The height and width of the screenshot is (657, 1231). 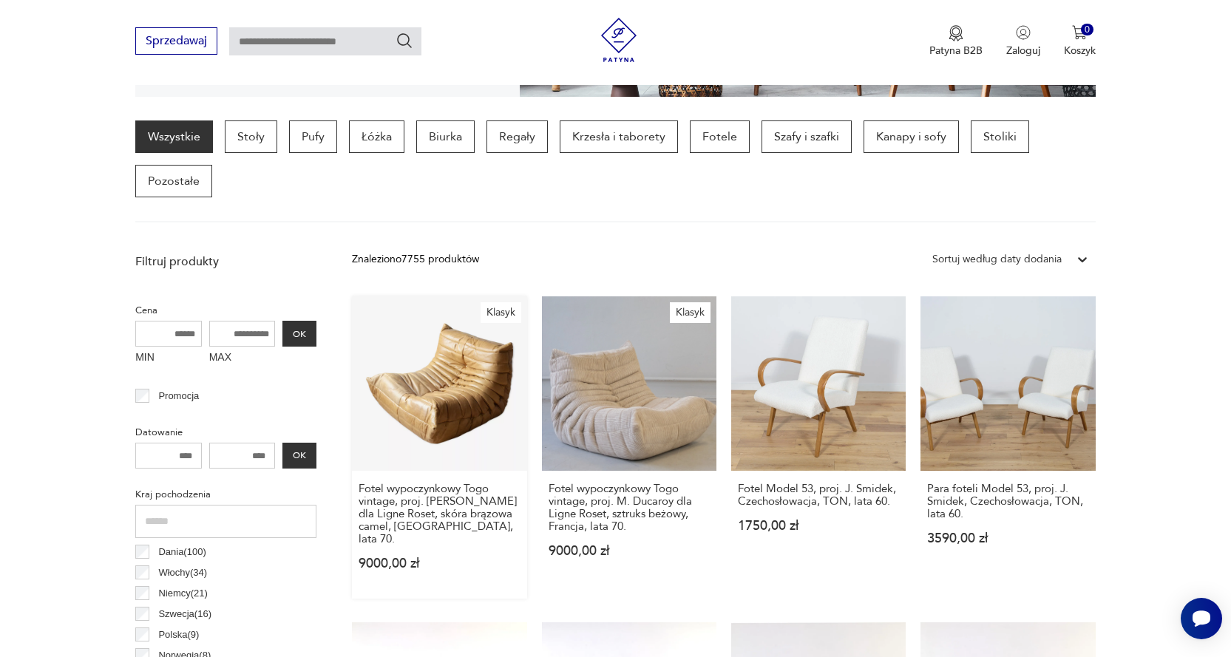 What do you see at coordinates (1000, 137) in the screenshot?
I see `p: Stoliki` at bounding box center [1000, 137].